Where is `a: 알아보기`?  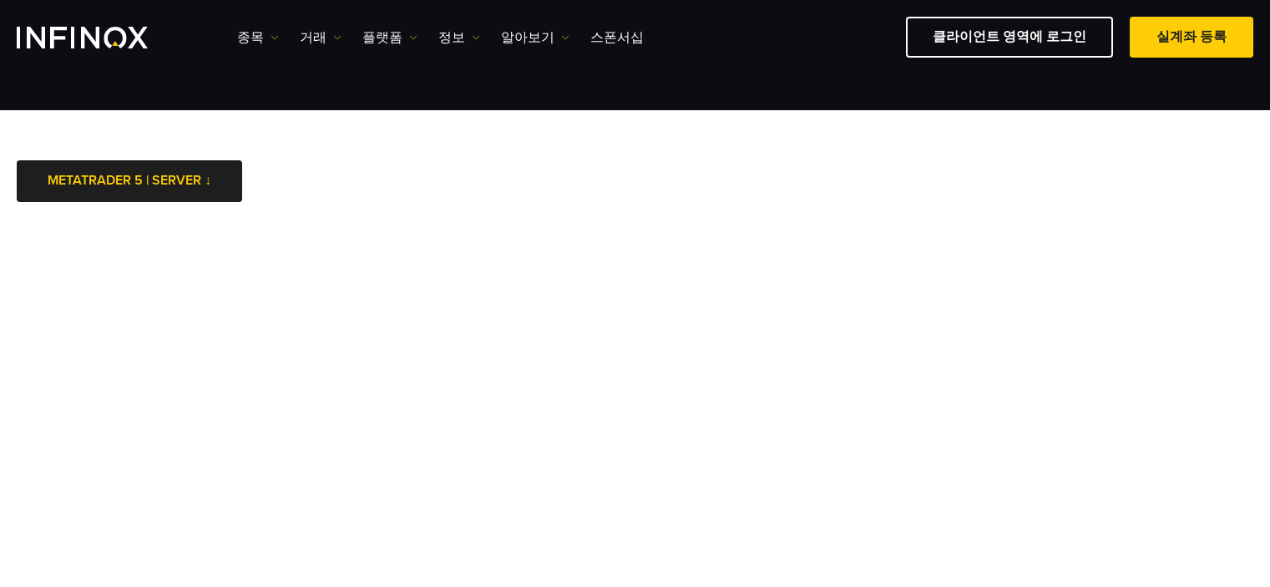 a: 알아보기 is located at coordinates (535, 38).